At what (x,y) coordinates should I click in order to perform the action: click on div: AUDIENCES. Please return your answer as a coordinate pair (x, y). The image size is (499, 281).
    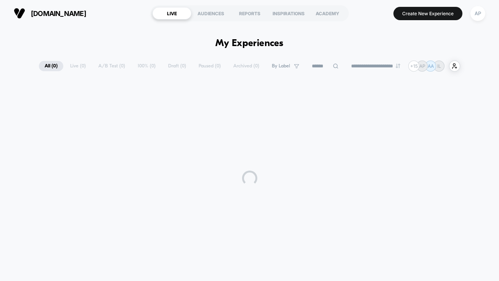
    Looking at the image, I should click on (211, 13).